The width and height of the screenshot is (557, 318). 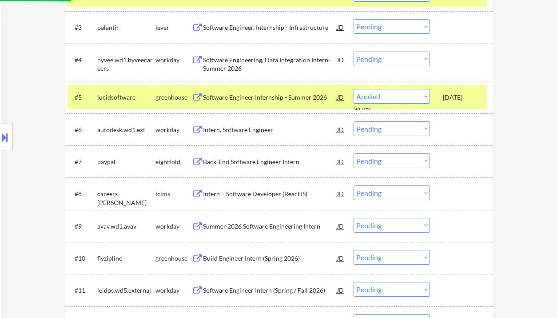 What do you see at coordinates (82, 290) in the screenshot?
I see `div: #11` at bounding box center [82, 290].